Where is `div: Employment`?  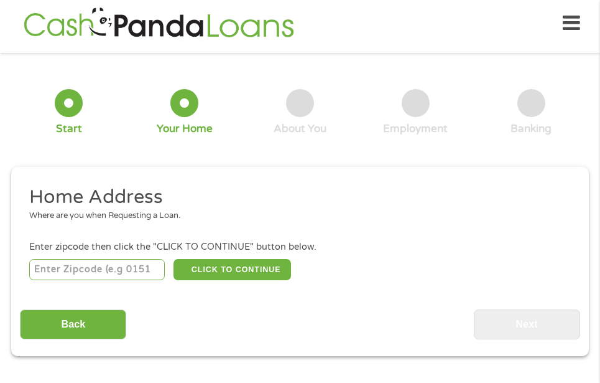
div: Employment is located at coordinates (416, 129).